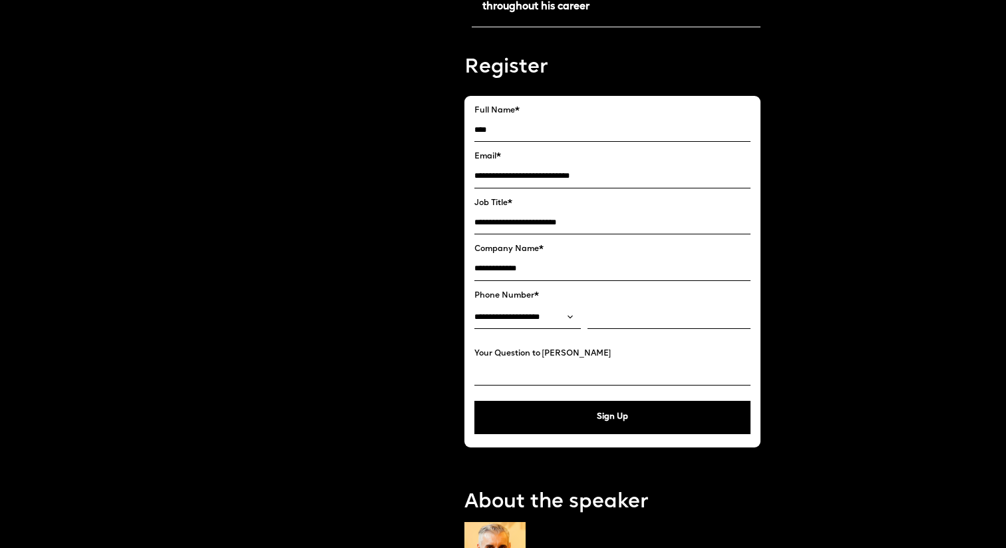  I want to click on p: About the speaker, so click(612, 502).